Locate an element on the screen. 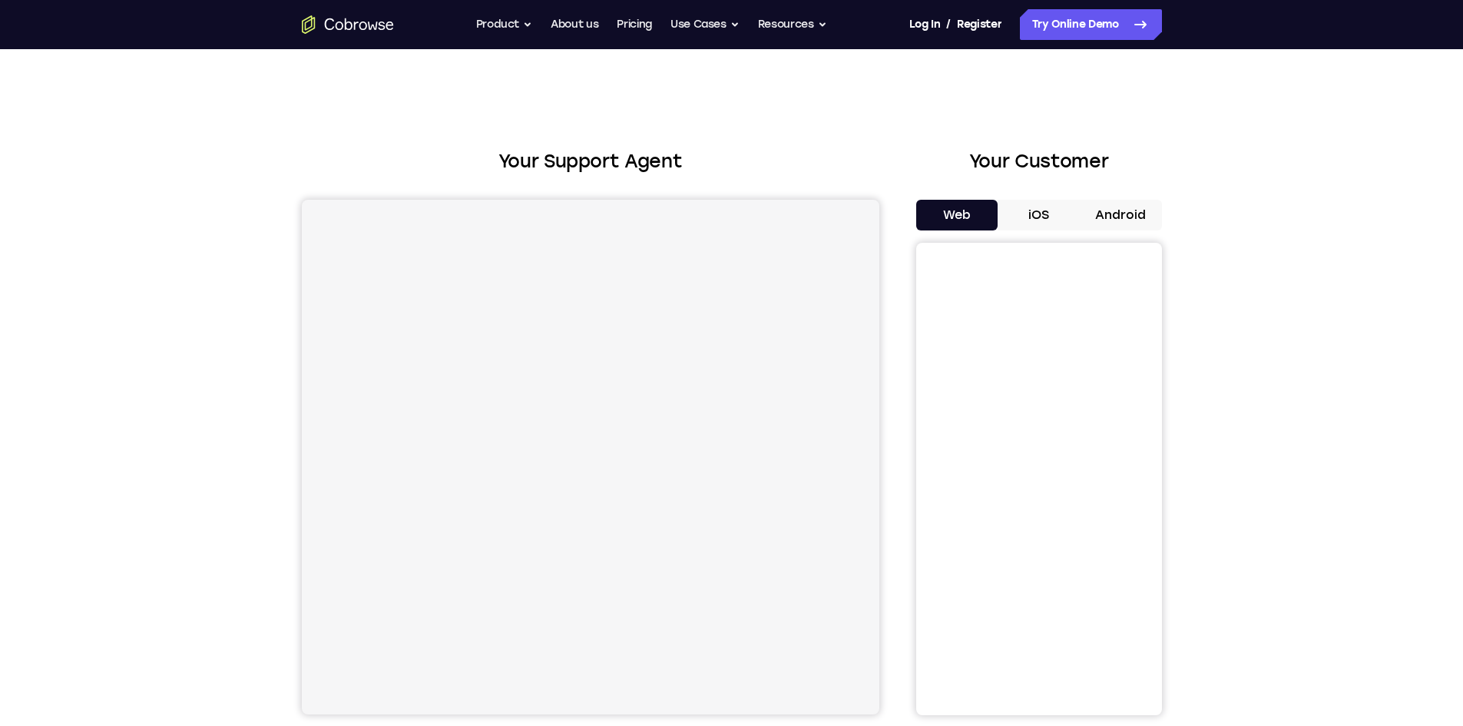  a: About us is located at coordinates (575, 25).